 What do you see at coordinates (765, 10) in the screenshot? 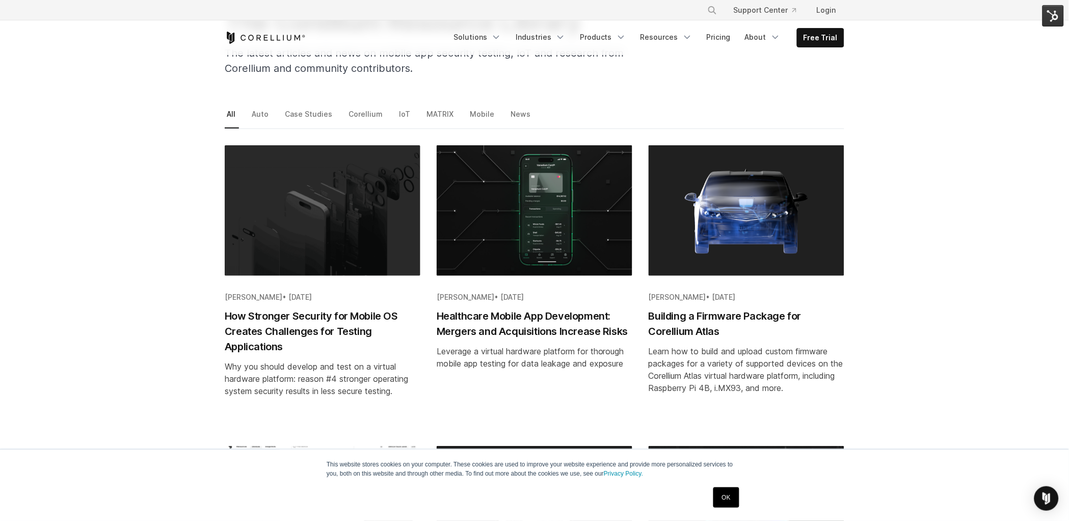
I see `a: Support Center` at bounding box center [765, 10].